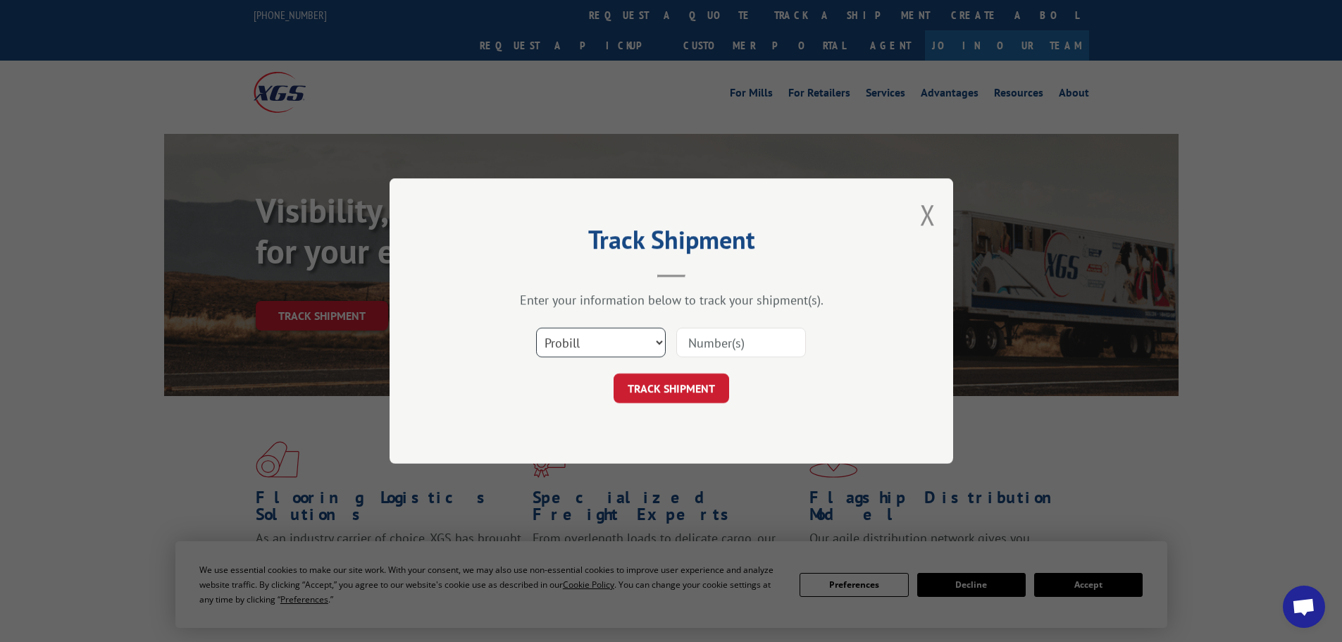  I want to click on div: Open chat, so click(1304, 607).